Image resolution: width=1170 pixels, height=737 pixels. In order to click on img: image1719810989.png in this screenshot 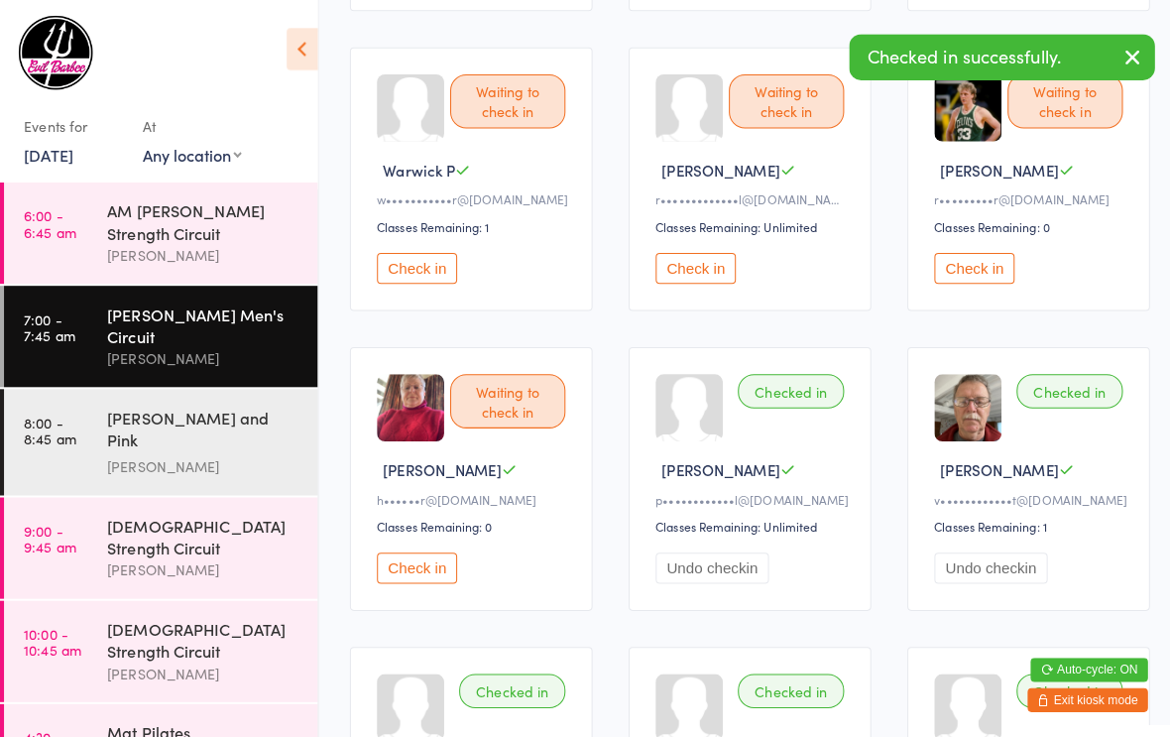, I will do `click(959, 403)`.